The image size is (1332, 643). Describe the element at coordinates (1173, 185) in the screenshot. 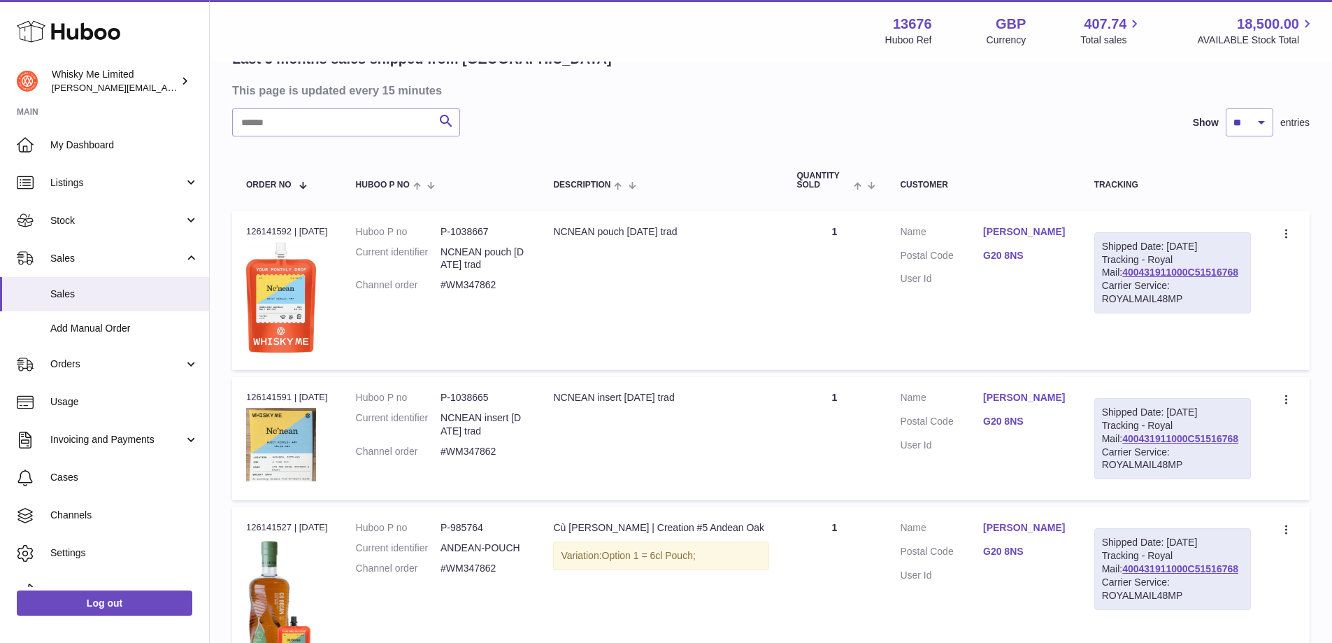

I see `div: Tracking` at that location.